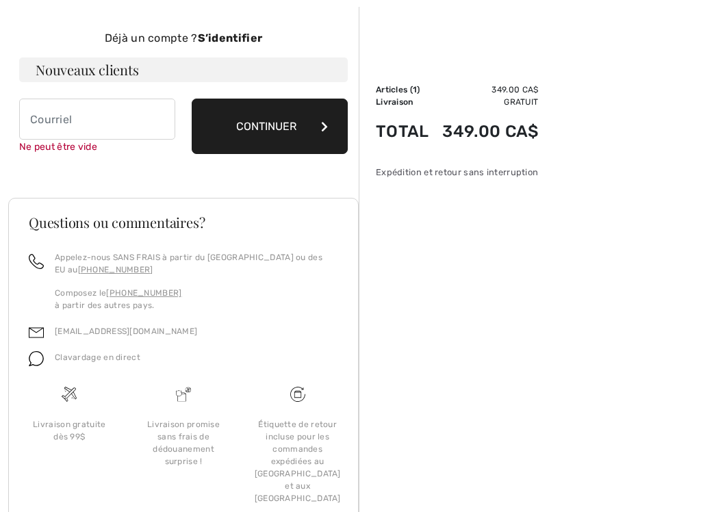 The width and height of the screenshot is (701, 512). Describe the element at coordinates (486, 102) in the screenshot. I see `td: Gratuit` at that location.